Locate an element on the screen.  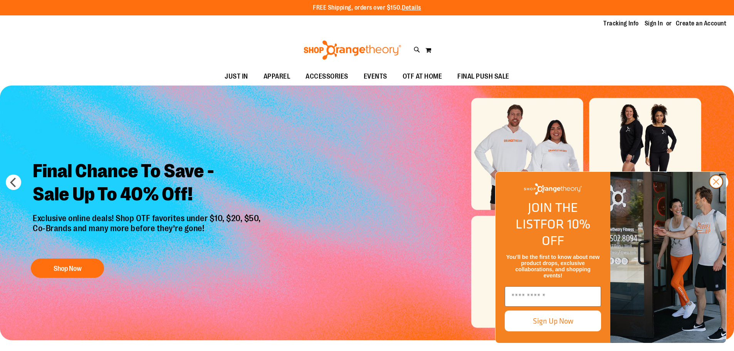
span: FINAL PUSH SALE is located at coordinates (483, 76).